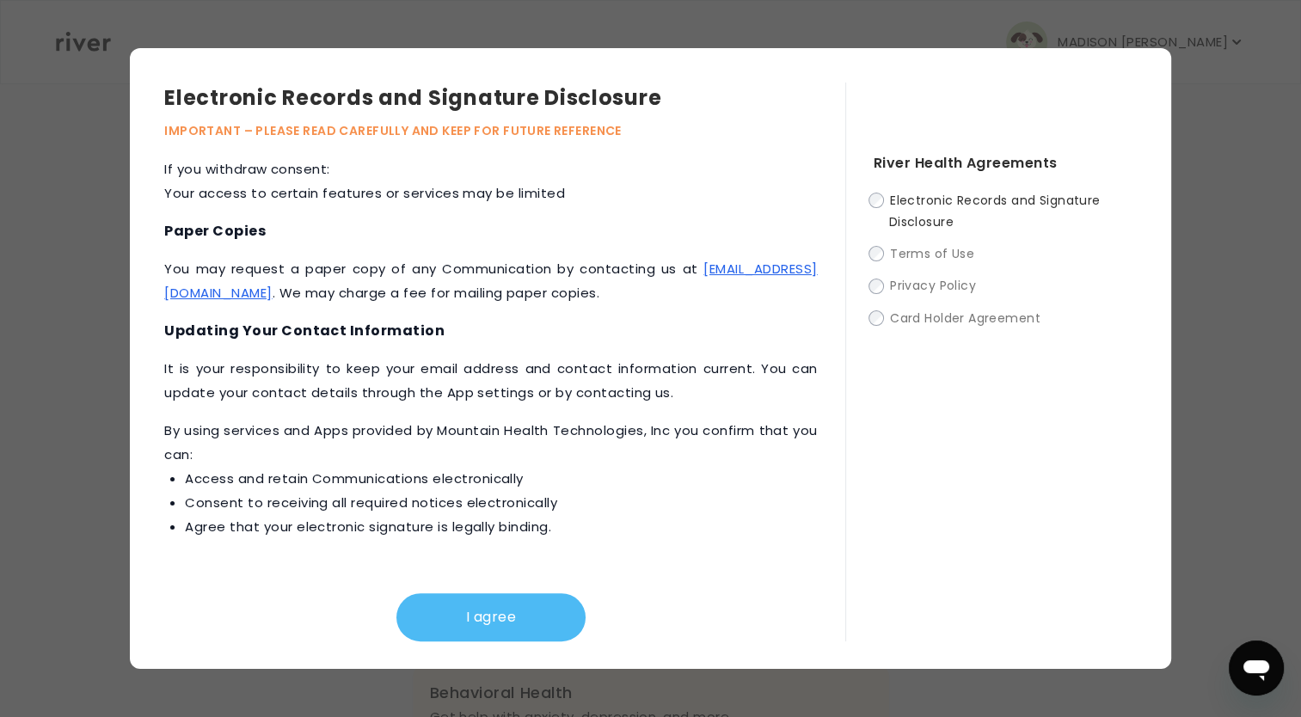 The width and height of the screenshot is (1301, 717). What do you see at coordinates (490, 479) in the screenshot?
I see `p: ‍By using services and Apps provided by Mountain Health Technologies, Inc you confirm that you can:` at bounding box center [490, 479].